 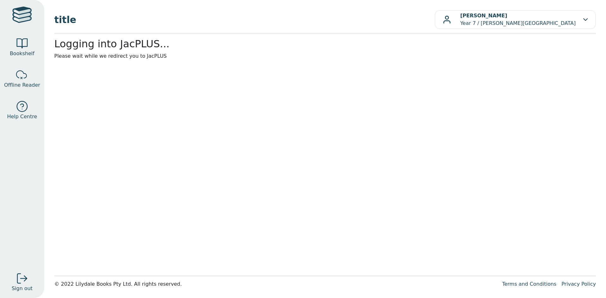 I want to click on a: Privacy Policy, so click(x=579, y=284).